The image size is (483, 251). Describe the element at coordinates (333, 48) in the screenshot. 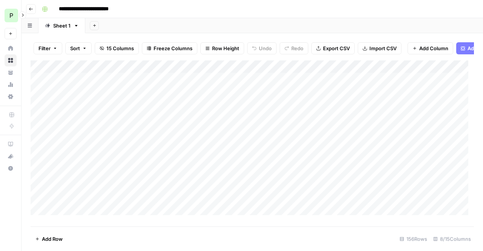

I see `button: Export CSV` at that location.